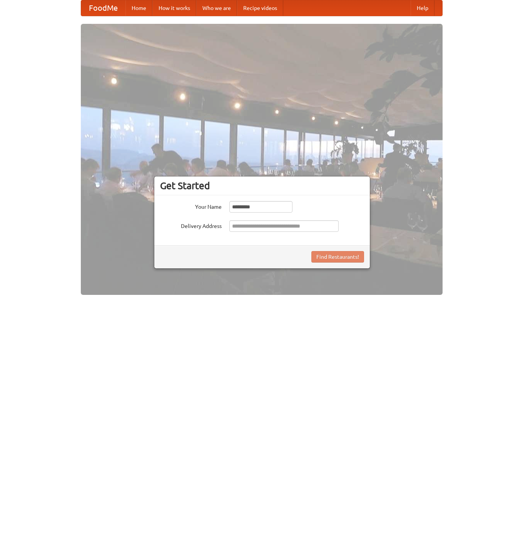 This screenshot has height=544, width=523. I want to click on a: Recipe videos, so click(260, 8).